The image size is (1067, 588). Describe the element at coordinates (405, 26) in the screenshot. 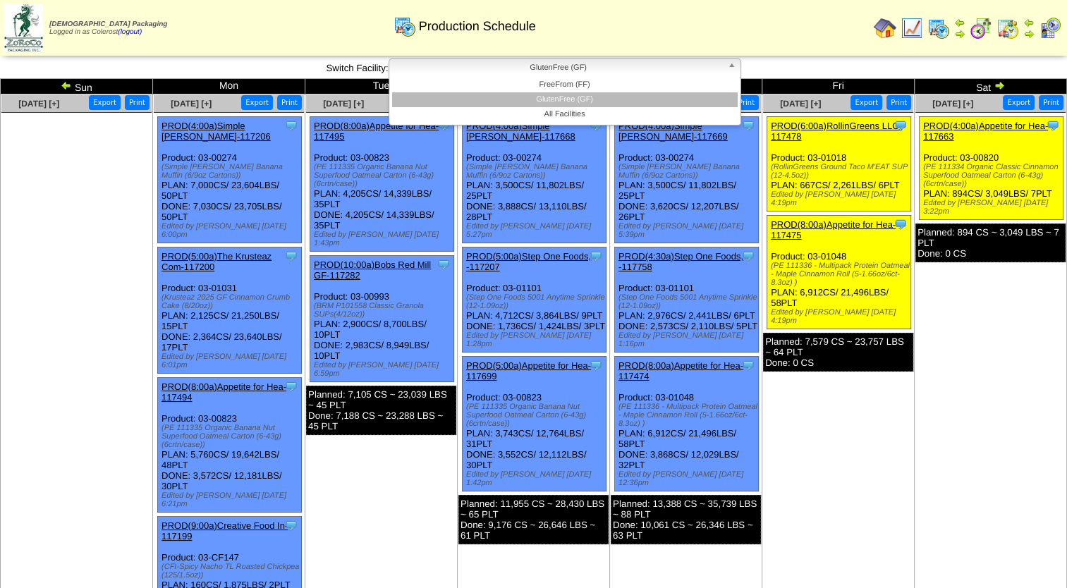

I see `img: calendarprod.gif` at that location.